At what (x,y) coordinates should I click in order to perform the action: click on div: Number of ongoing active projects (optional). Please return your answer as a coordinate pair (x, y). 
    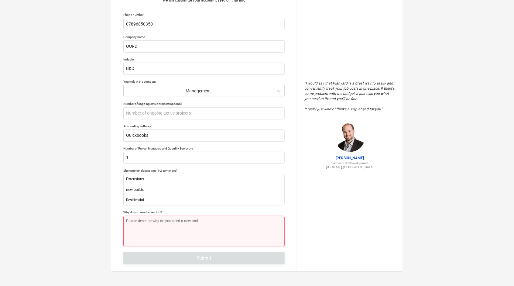
    Looking at the image, I should click on (204, 104).